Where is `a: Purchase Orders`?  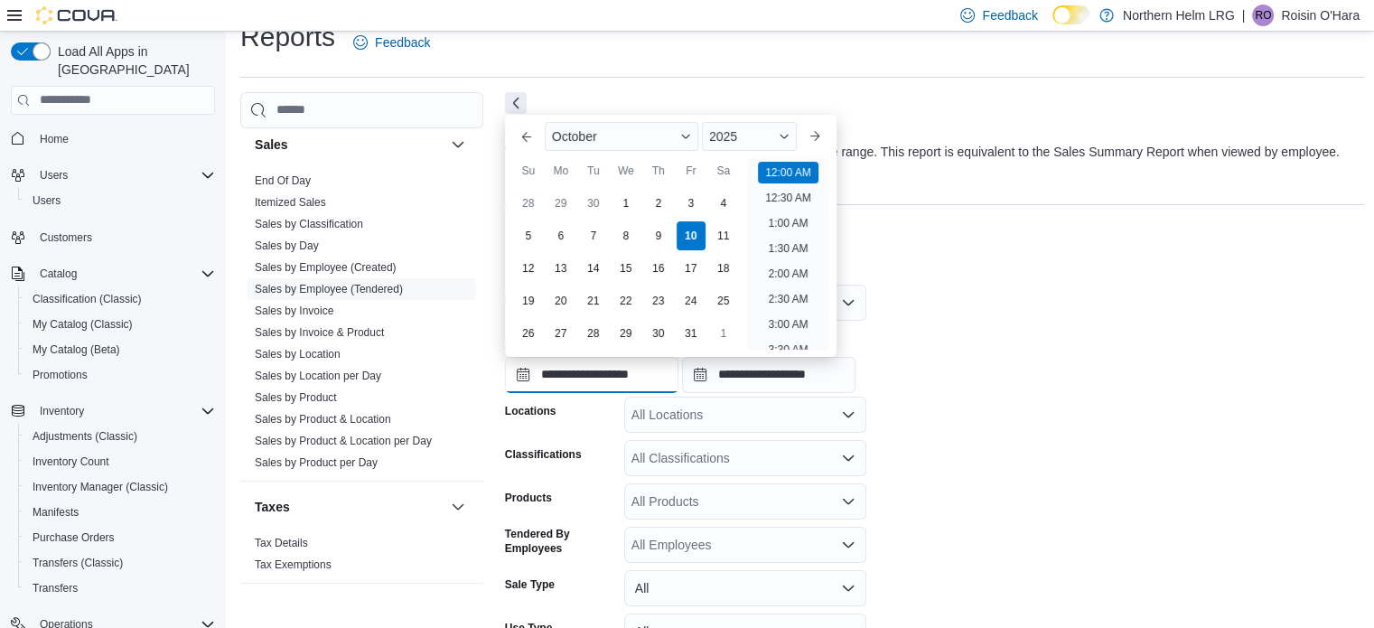 a: Purchase Orders is located at coordinates (73, 537).